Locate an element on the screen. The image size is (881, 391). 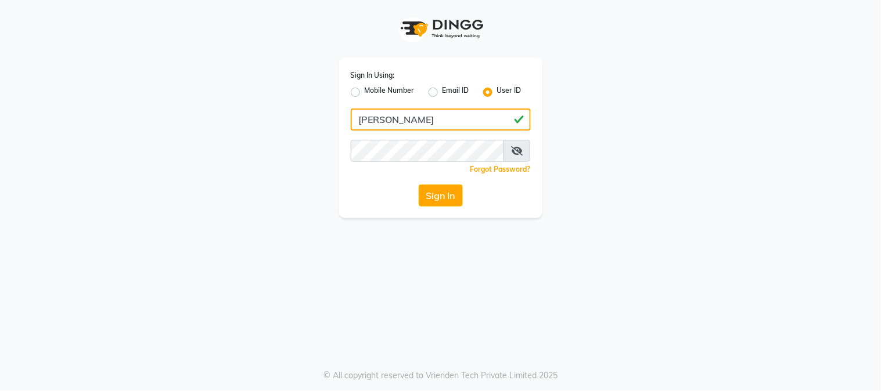
a: Forgot Password? is located at coordinates (500, 169).